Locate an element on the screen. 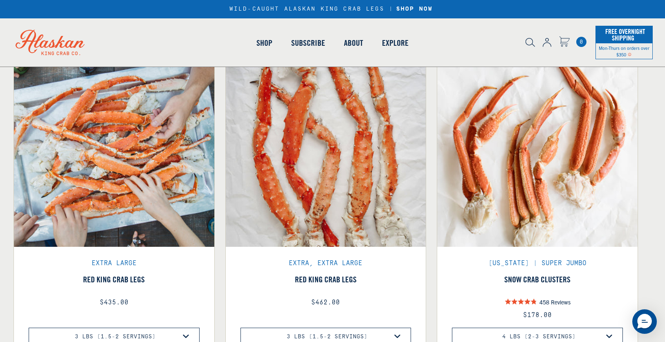 The width and height of the screenshot is (665, 342). a: Explore is located at coordinates (395, 43).